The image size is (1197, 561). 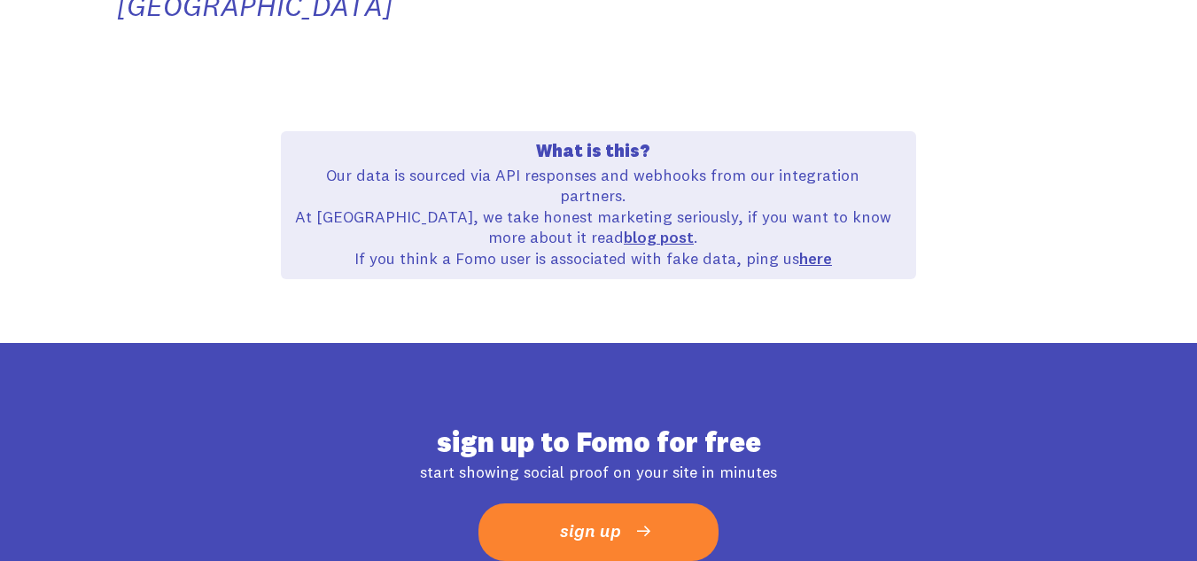 What do you see at coordinates (815, 258) in the screenshot?
I see `a: here` at bounding box center [815, 258].